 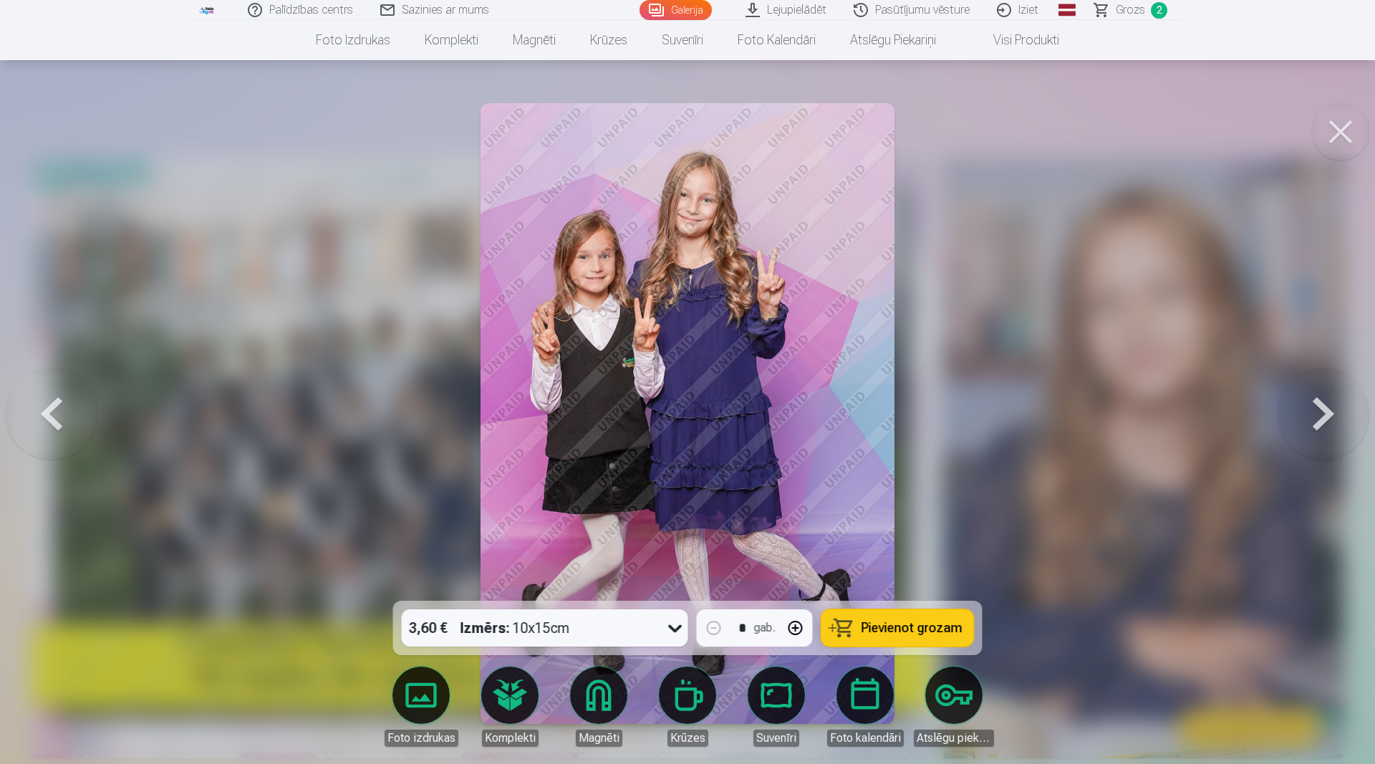 I want to click on span: Pievienot grozam, so click(x=912, y=628).